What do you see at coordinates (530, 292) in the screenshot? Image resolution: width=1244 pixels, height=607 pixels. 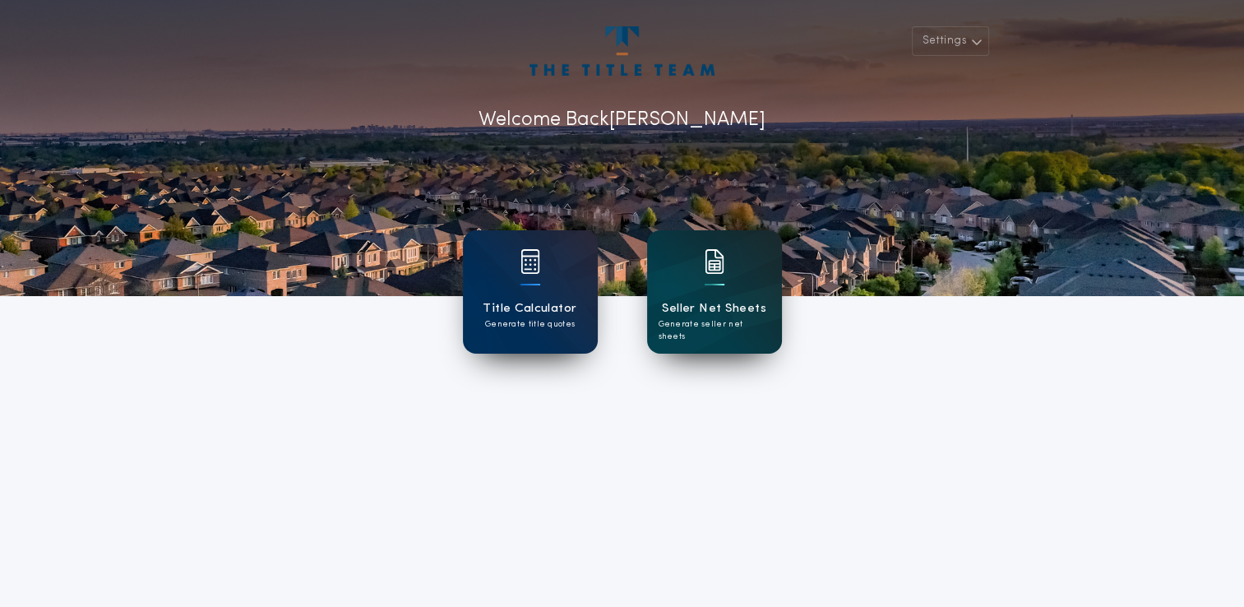 I see `a: card iconTitle CalculatorGenerate title quotes` at bounding box center [530, 292].